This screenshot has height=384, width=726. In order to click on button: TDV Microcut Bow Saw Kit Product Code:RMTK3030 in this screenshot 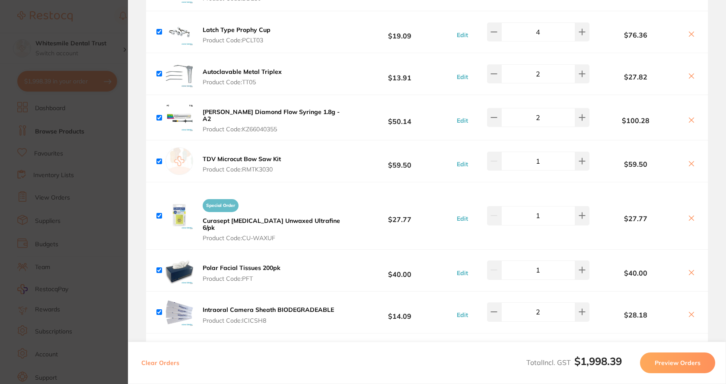, I will do `click(242, 164)`.